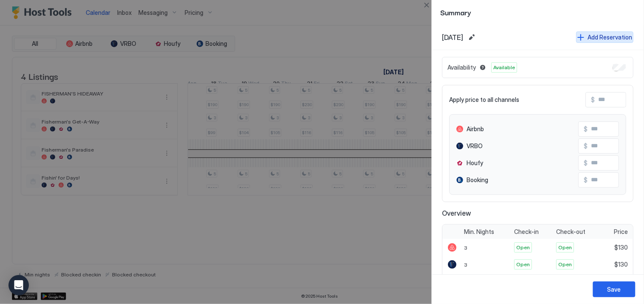 The width and height of the screenshot is (644, 304). I want to click on button: Blocked dates override all pricing rules and remain unavailable until manually unblocked, so click(483, 68).